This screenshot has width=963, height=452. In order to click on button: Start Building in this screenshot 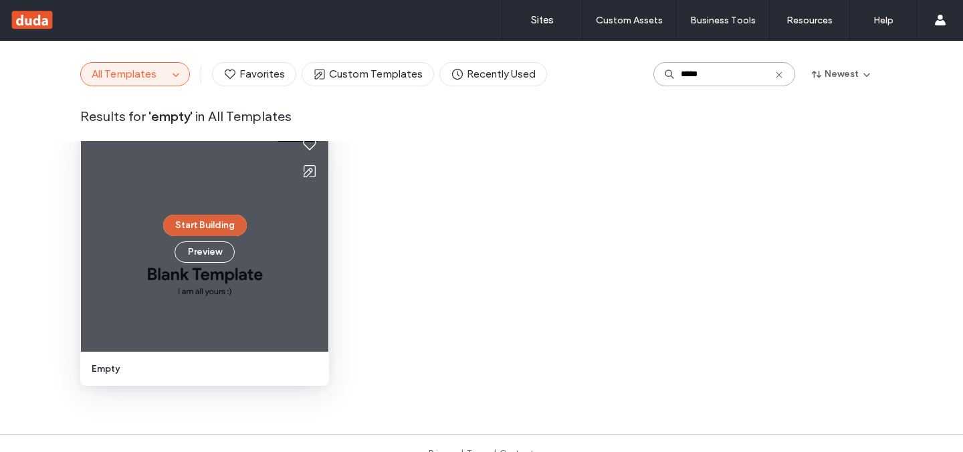, I will do `click(205, 225)`.